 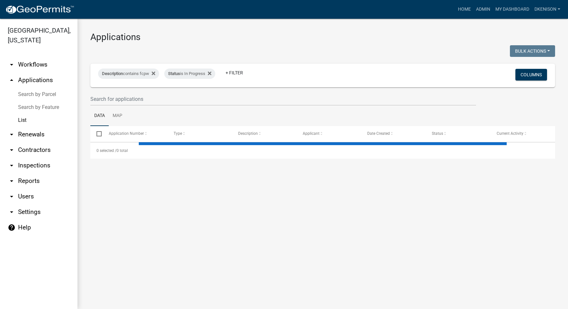 I want to click on div: 0 total, so click(x=323, y=150).